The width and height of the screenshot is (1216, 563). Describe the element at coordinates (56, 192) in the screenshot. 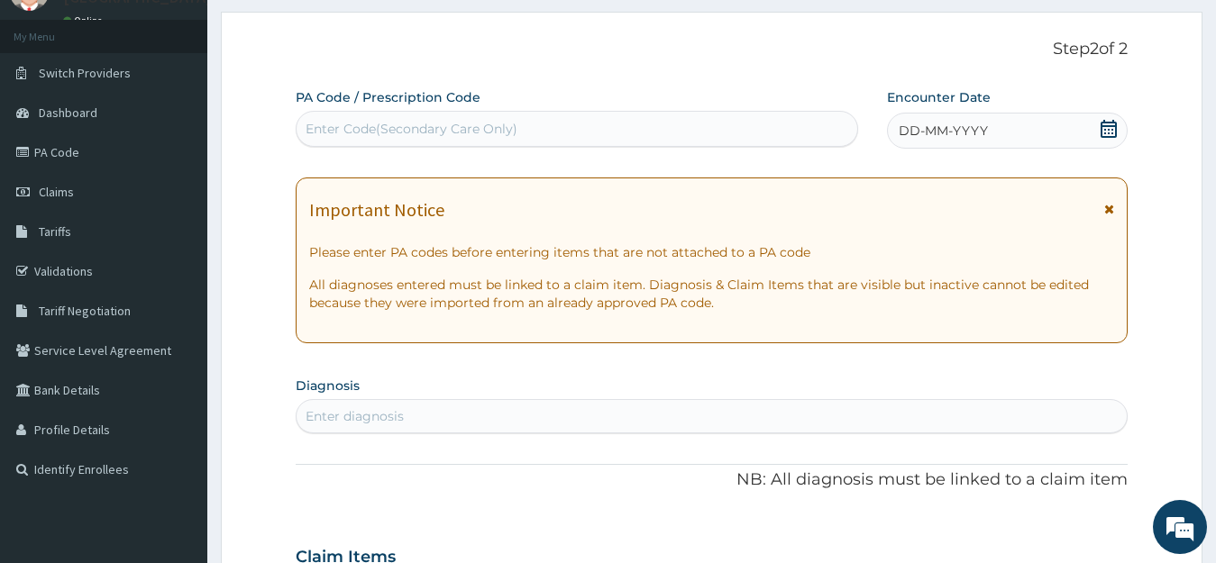

I see `span: Claims` at that location.